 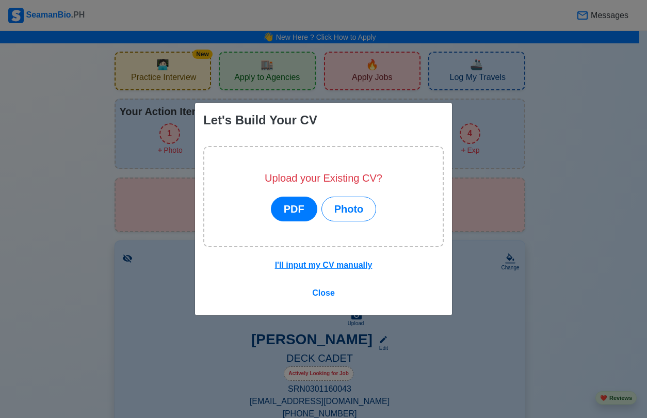 What do you see at coordinates (324, 293) in the screenshot?
I see `span: Close` at bounding box center [324, 293].